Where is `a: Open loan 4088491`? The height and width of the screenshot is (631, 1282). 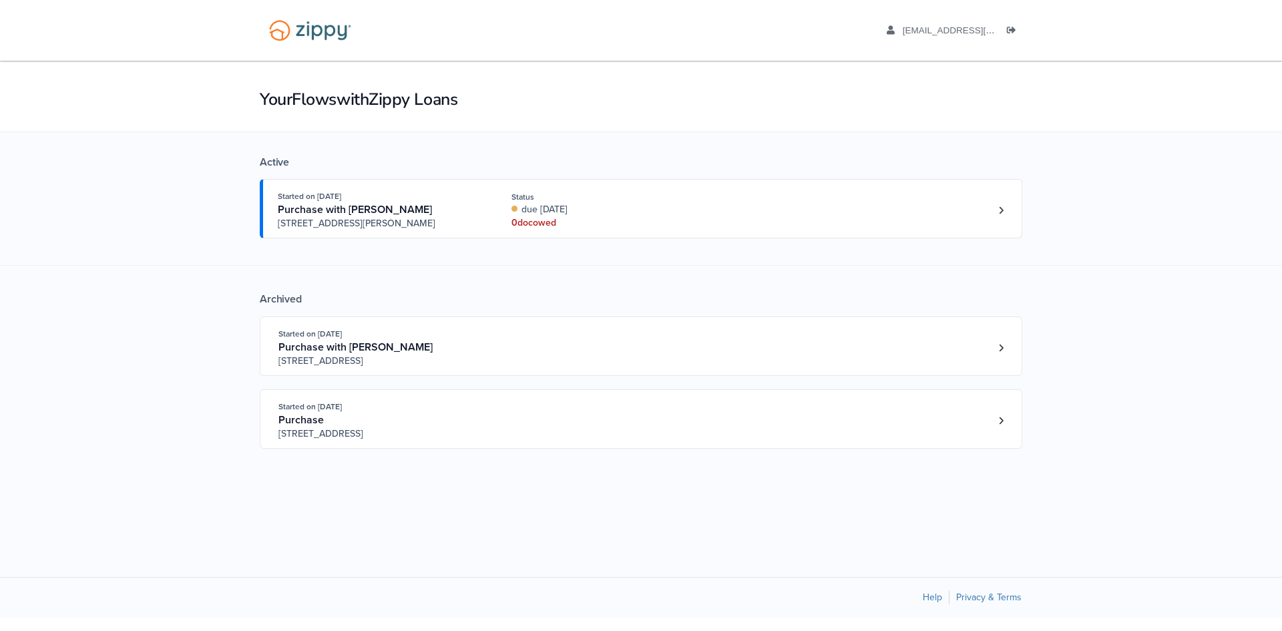
a: Open loan 4088491 is located at coordinates (641, 419).